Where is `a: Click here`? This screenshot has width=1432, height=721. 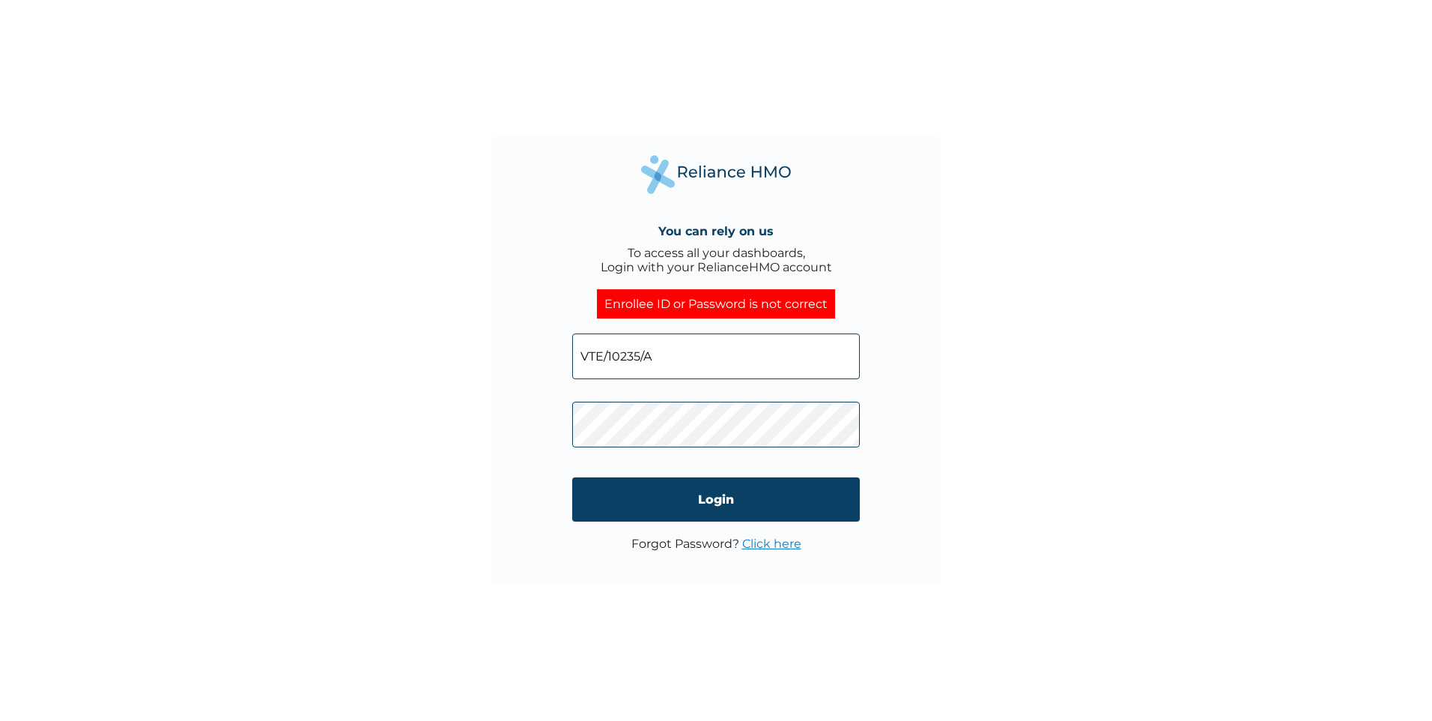
a: Click here is located at coordinates (772, 543).